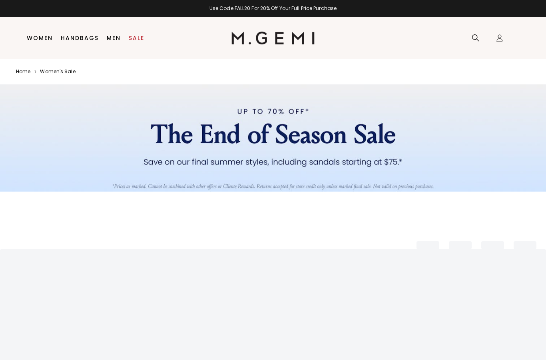  Describe the element at coordinates (136, 38) in the screenshot. I see `a: Sale` at that location.